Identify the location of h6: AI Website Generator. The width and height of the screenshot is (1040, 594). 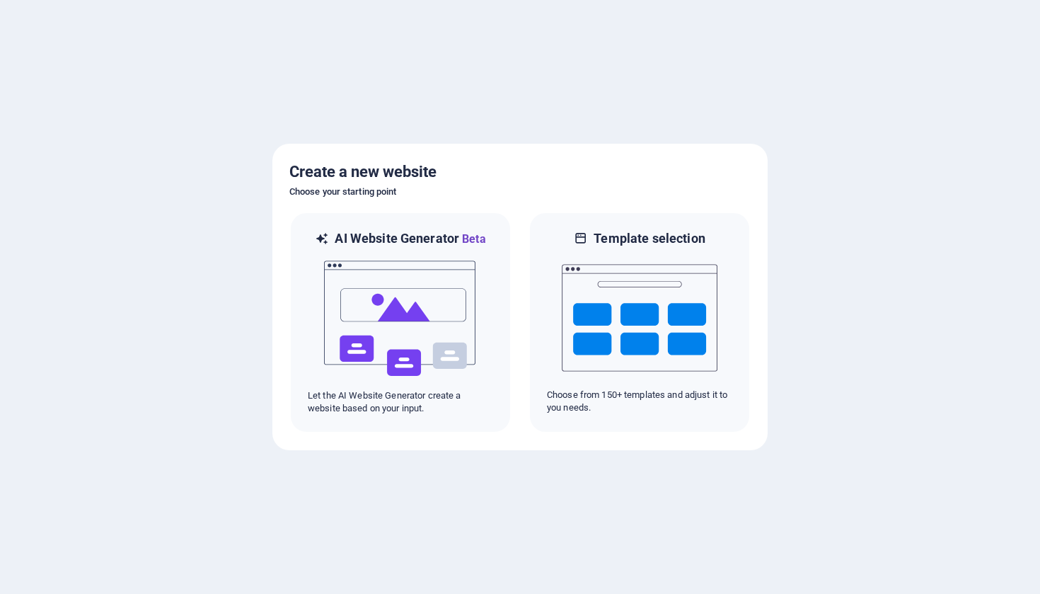
(410, 238).